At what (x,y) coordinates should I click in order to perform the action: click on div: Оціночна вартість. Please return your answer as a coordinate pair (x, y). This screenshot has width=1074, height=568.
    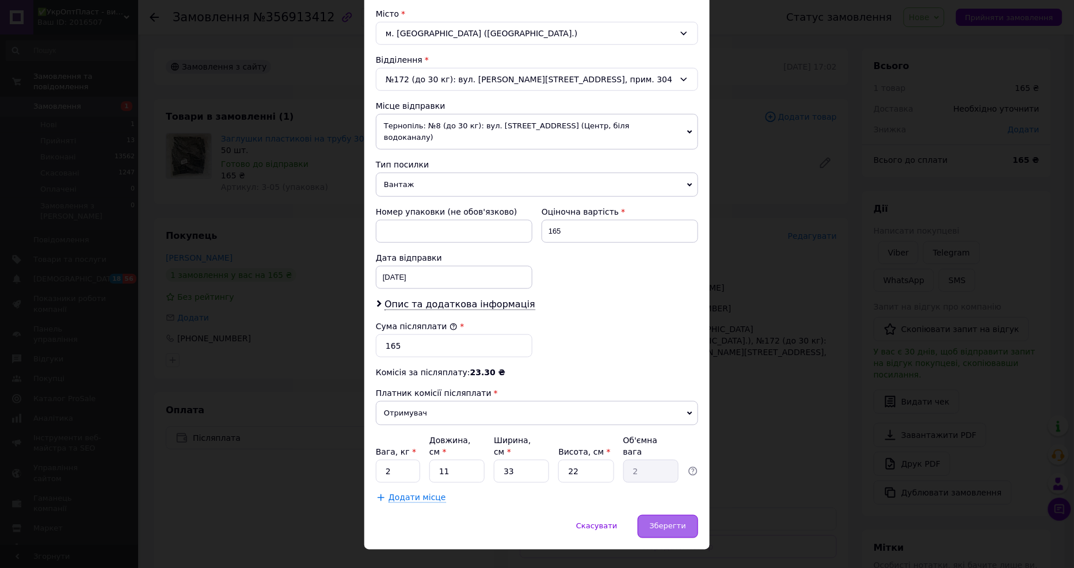
    Looking at the image, I should click on (620, 212).